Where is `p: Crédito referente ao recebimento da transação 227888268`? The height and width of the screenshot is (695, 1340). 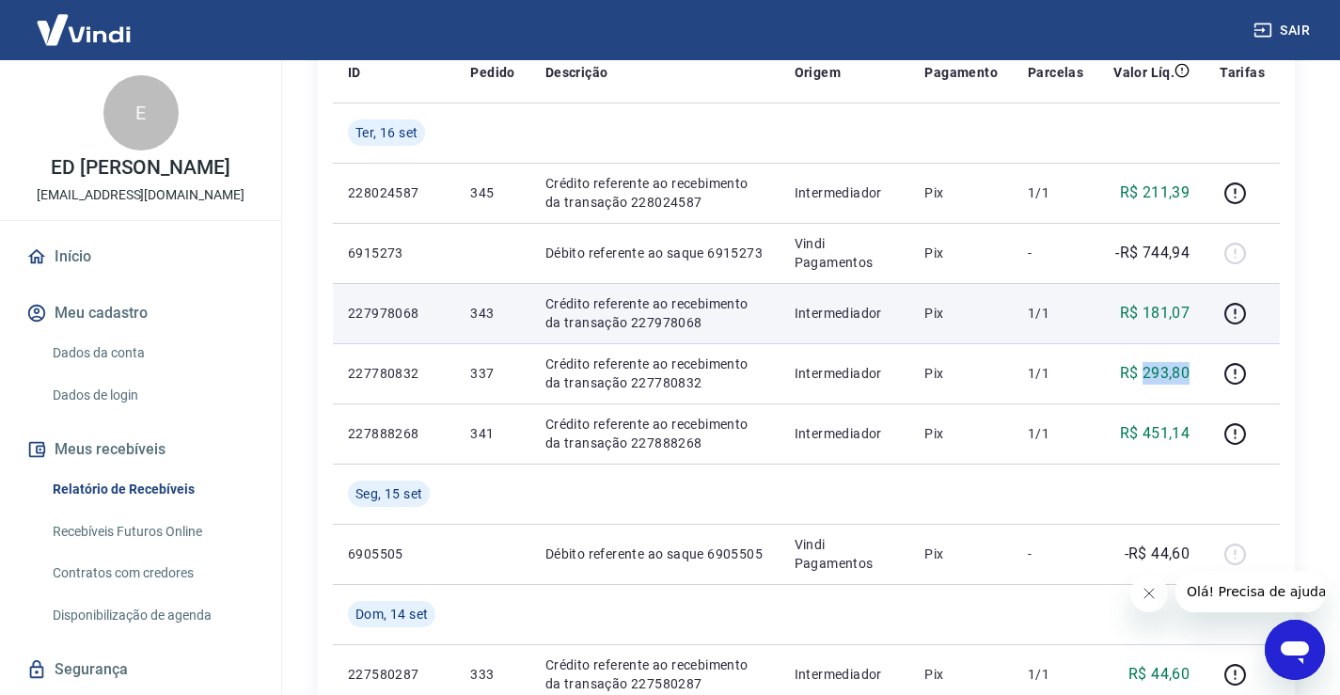
p: Crédito referente ao recebimento da transação 227888268 is located at coordinates (654, 433).